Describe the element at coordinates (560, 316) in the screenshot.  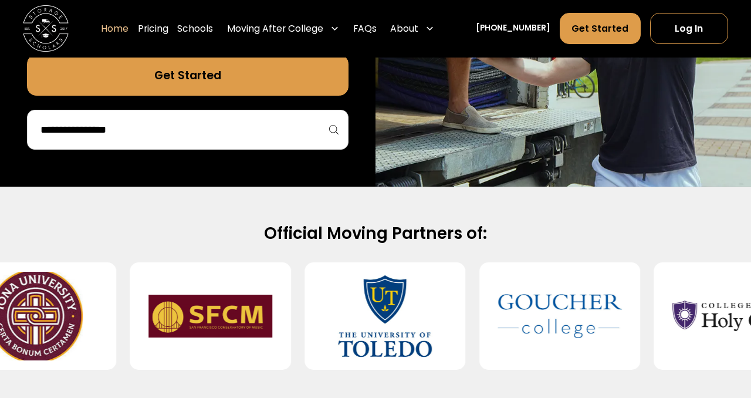
I see `img: Goucher College` at that location.